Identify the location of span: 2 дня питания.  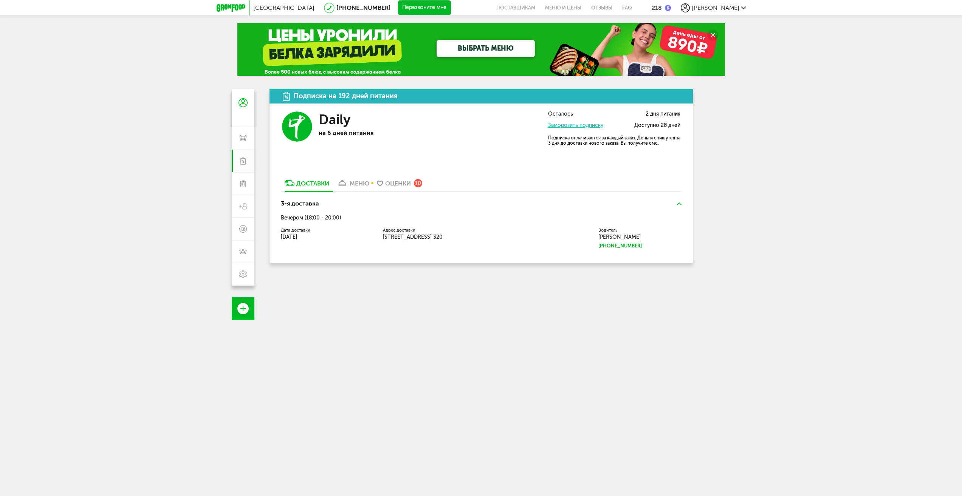
(663, 114).